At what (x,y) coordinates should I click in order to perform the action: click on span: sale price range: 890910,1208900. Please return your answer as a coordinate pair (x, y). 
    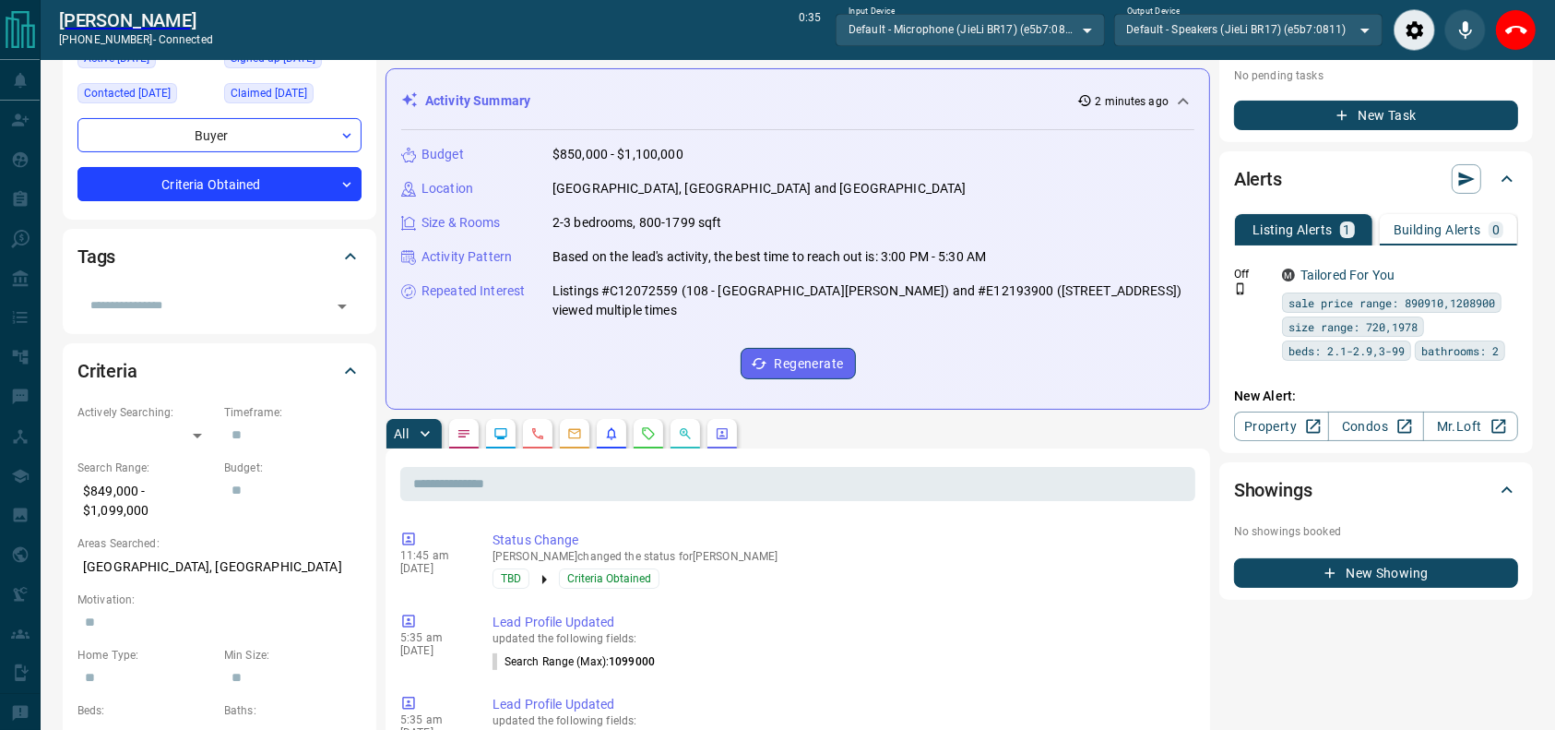
    Looking at the image, I should click on (1392, 303).